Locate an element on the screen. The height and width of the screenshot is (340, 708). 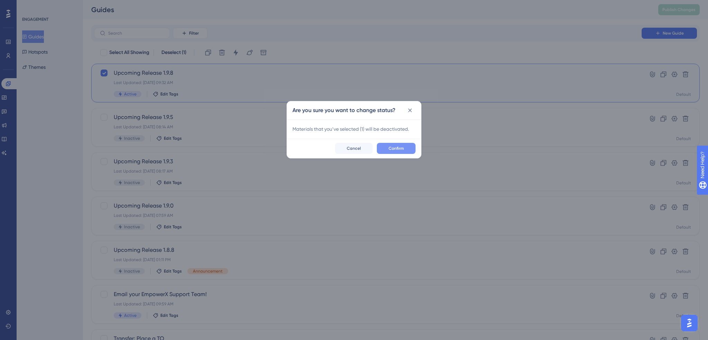
button: Open AI Assistant Launcher is located at coordinates (10, 10).